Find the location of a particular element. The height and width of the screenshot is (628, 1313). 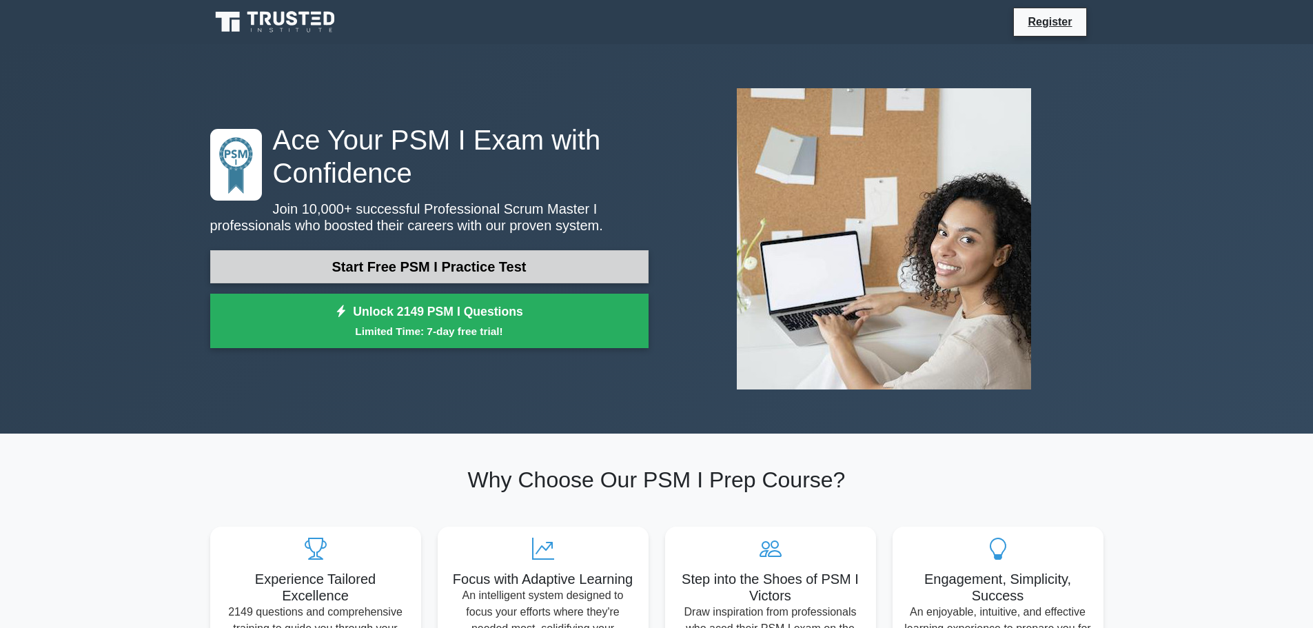

a: Unlock 2149 PSM I QuestionsLimited Time: 7-day free trial! is located at coordinates (429, 321).